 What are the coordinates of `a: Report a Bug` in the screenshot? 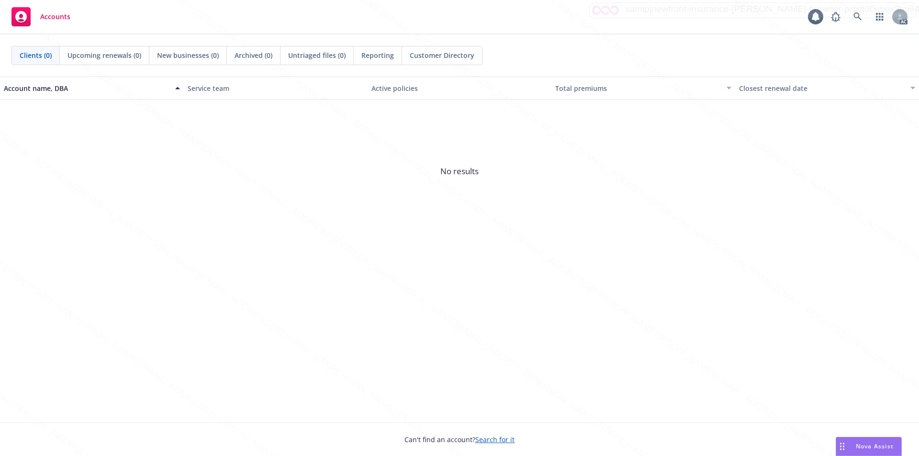 It's located at (836, 17).